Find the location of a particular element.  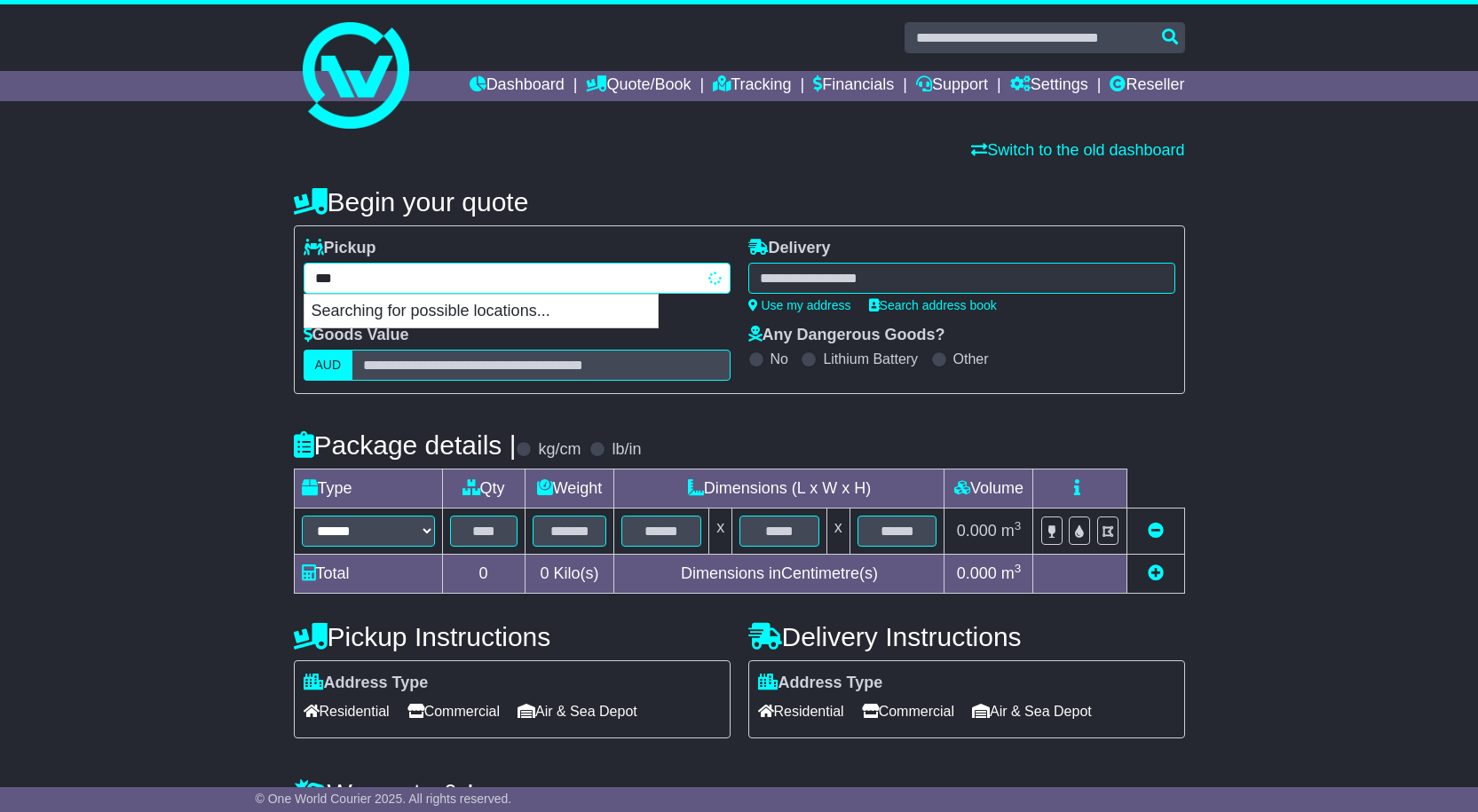

td: Volume is located at coordinates (989, 489).